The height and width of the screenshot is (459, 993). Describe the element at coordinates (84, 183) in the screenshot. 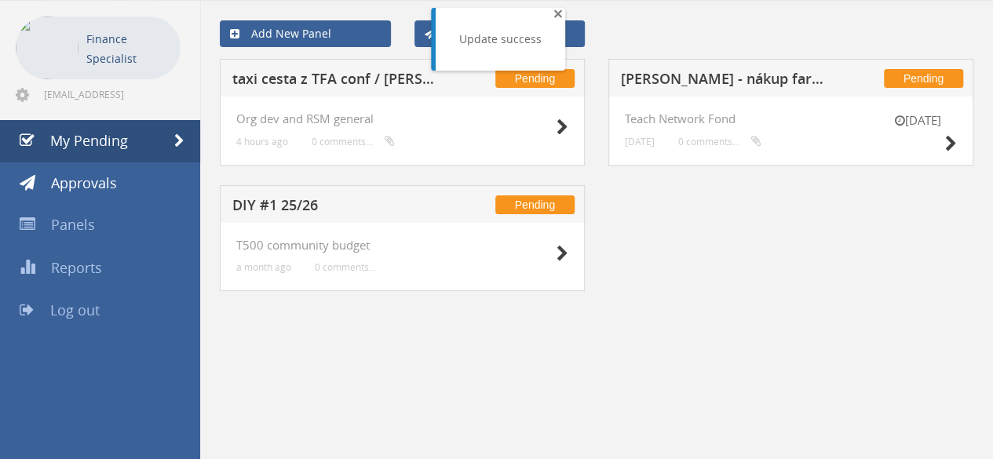

I see `span: Approvals` at that location.